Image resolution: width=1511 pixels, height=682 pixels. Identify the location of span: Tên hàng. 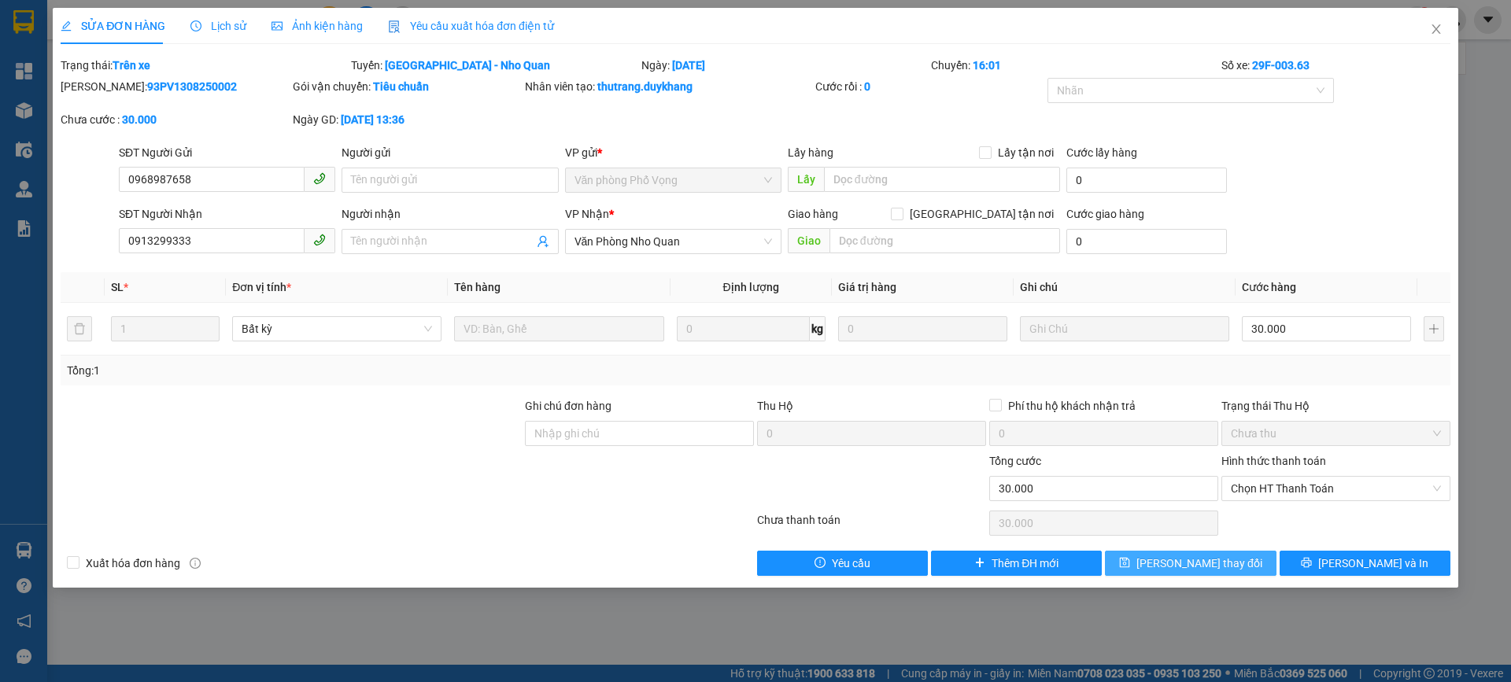
(477, 287).